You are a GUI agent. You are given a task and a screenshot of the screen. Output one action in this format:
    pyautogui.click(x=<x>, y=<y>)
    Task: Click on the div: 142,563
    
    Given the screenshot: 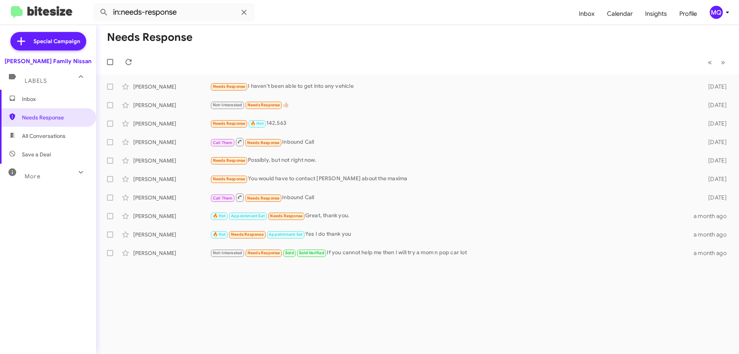 What is the action you would take?
    pyautogui.click(x=453, y=123)
    